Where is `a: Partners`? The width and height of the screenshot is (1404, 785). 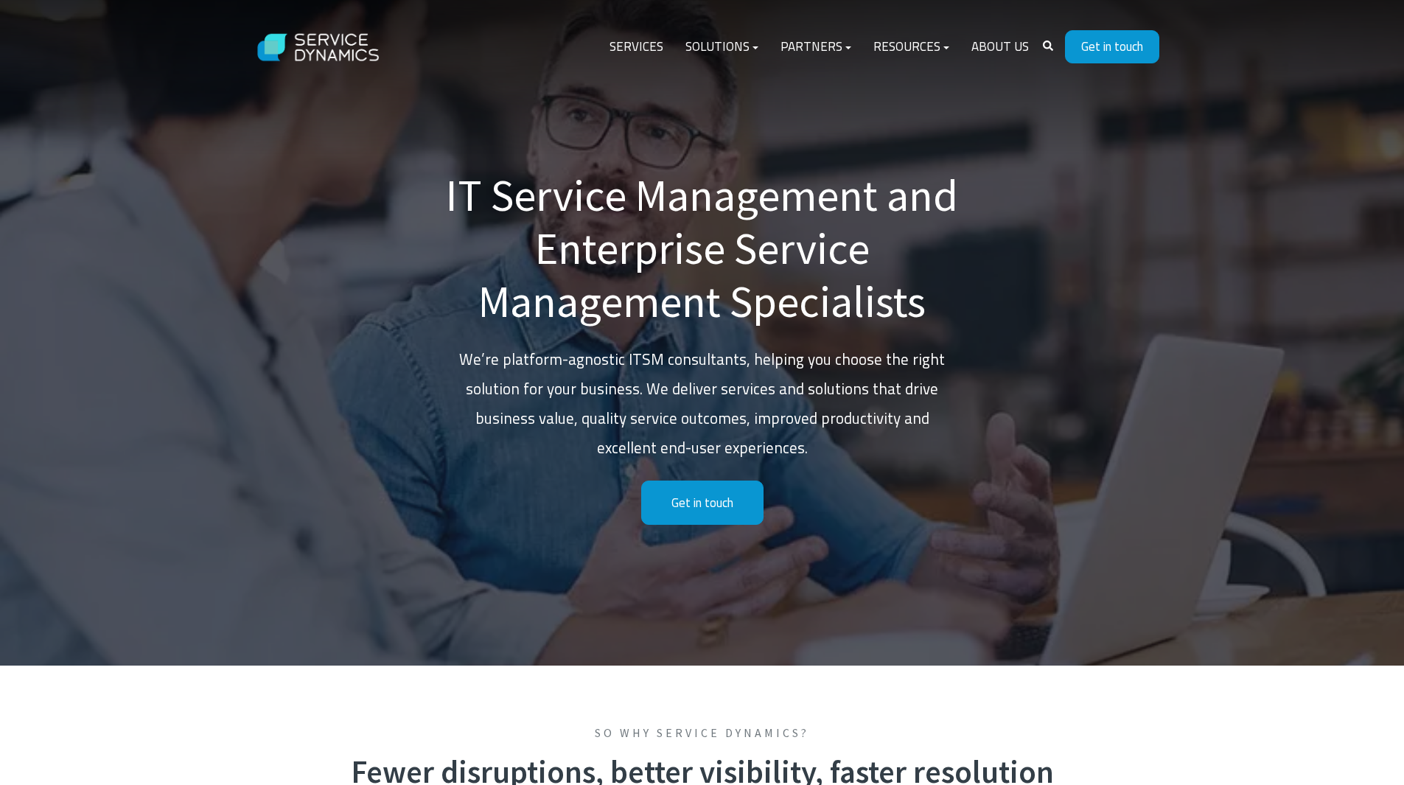 a: Partners is located at coordinates (816, 47).